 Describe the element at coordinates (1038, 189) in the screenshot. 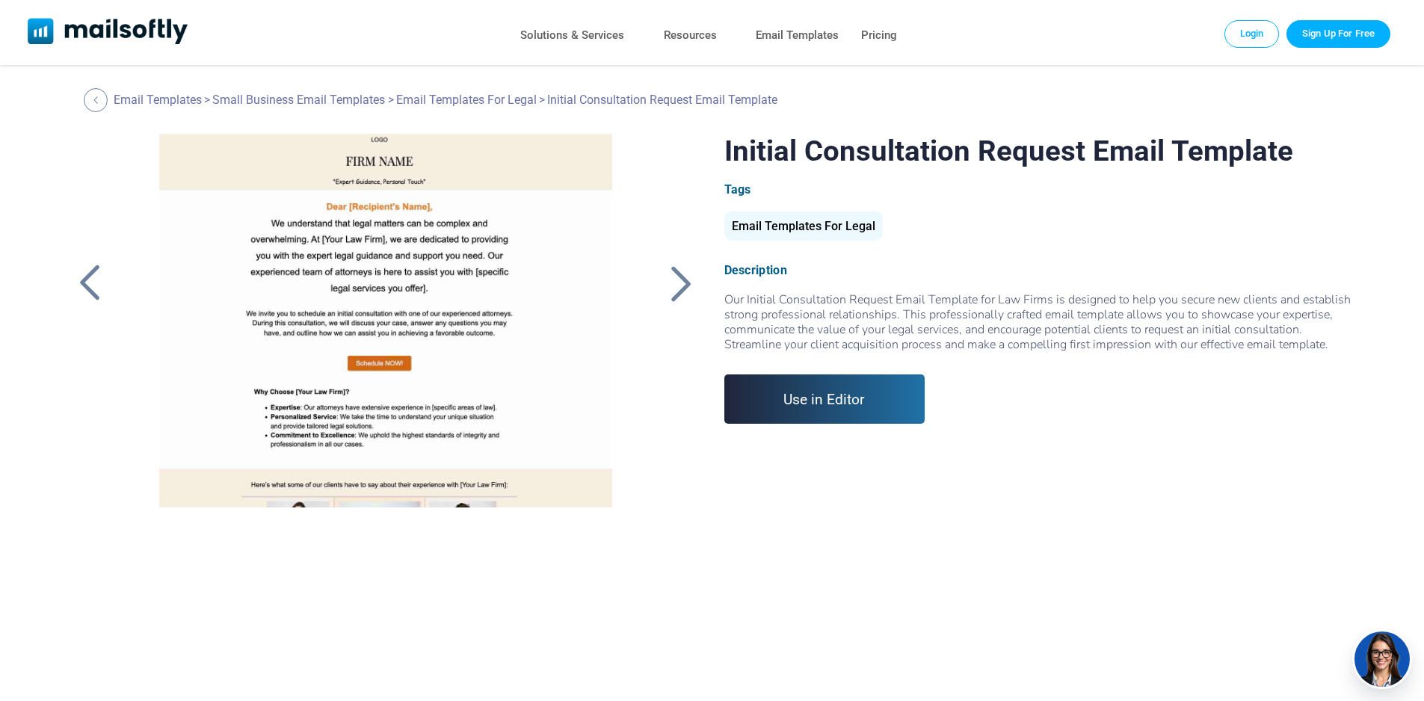

I see `div: Tags` at that location.